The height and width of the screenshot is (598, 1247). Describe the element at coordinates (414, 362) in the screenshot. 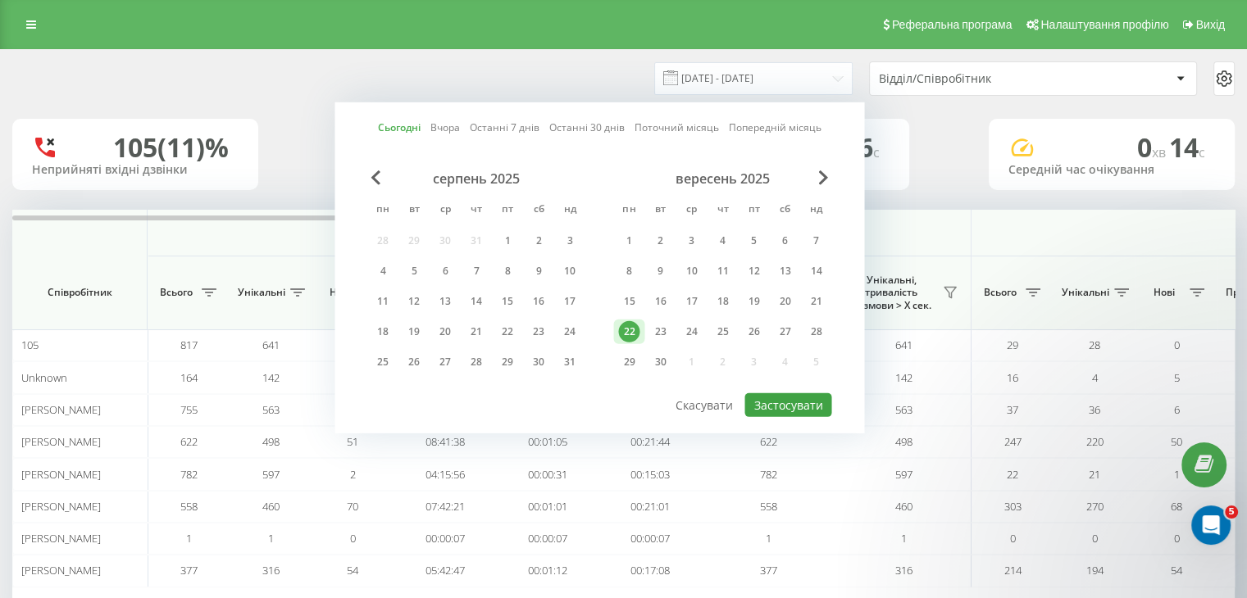

I see `div: вт 26 серп 2025 р.` at that location.